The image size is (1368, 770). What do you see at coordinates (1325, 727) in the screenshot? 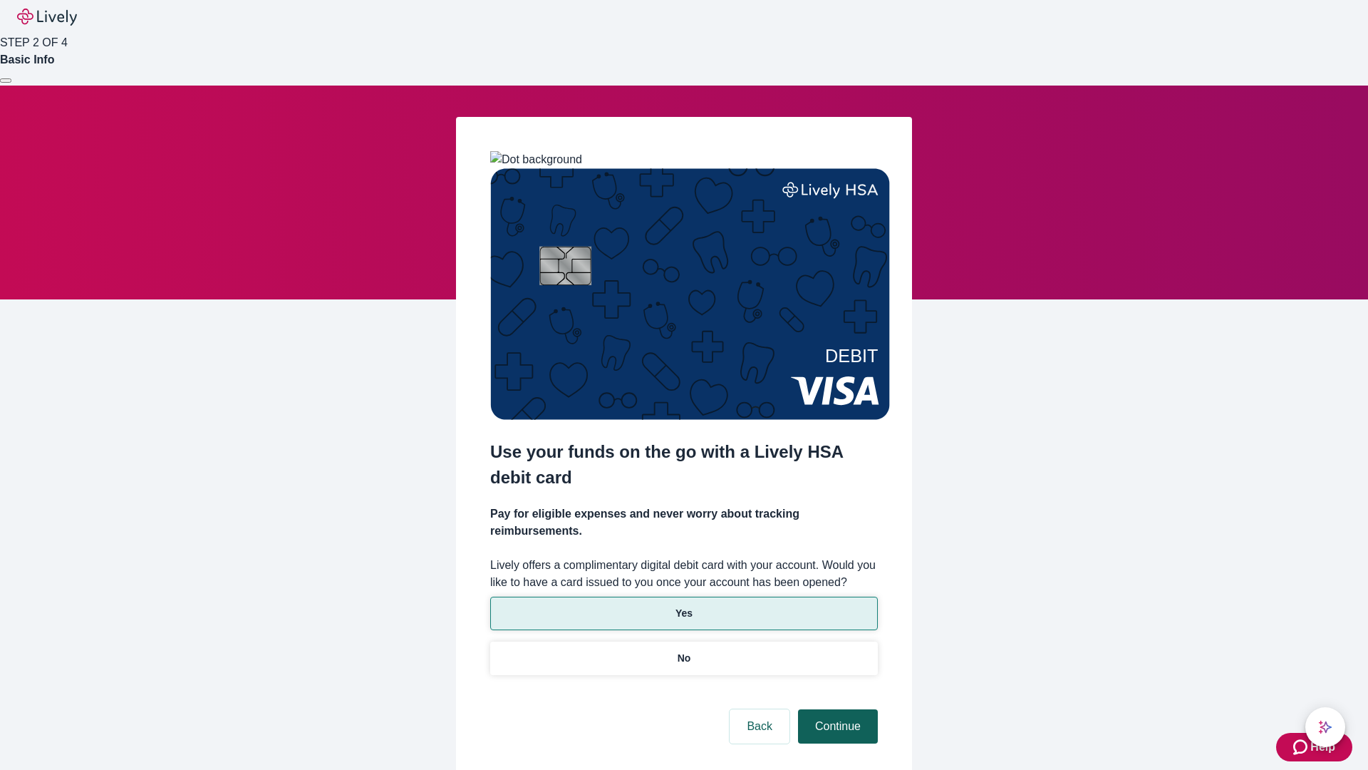
I see `button: chat` at bounding box center [1325, 727].